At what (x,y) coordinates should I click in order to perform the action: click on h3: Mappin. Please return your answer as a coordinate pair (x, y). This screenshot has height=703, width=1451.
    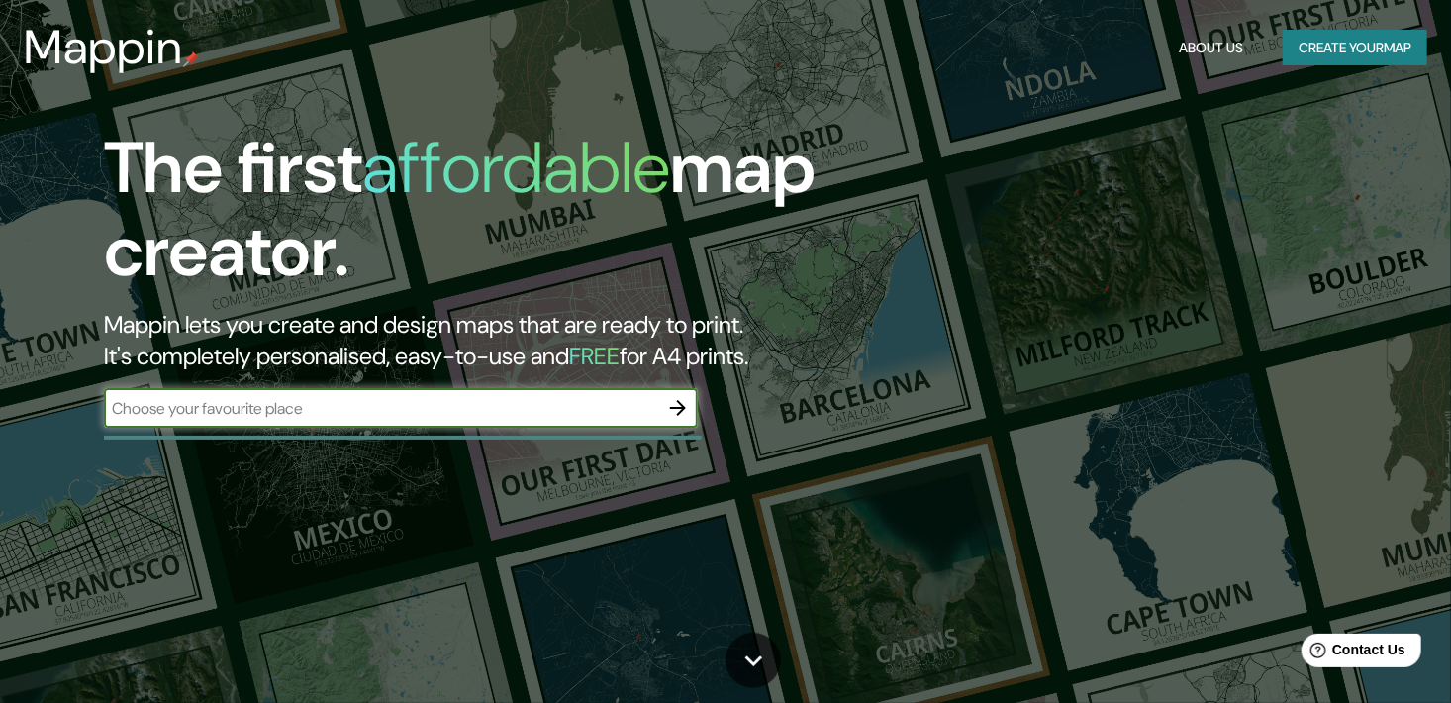
    Looking at the image, I should click on (103, 48).